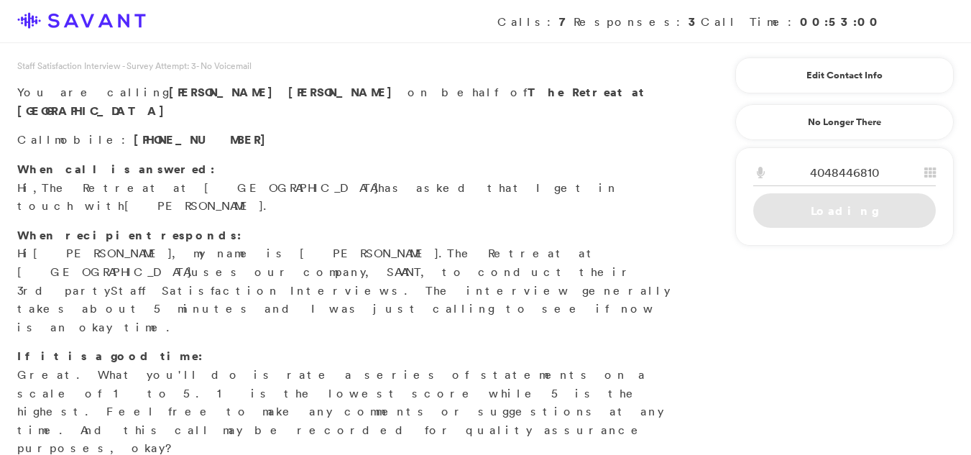  Describe the element at coordinates (694, 22) in the screenshot. I see `strong: 3` at that location.